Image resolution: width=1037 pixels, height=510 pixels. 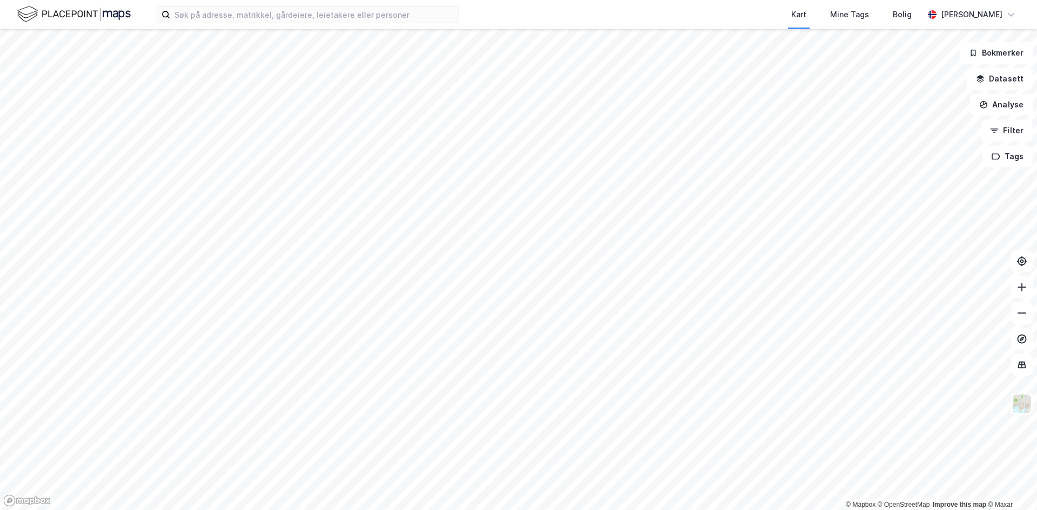 What do you see at coordinates (1022, 404) in the screenshot?
I see `img: Z` at bounding box center [1022, 404].